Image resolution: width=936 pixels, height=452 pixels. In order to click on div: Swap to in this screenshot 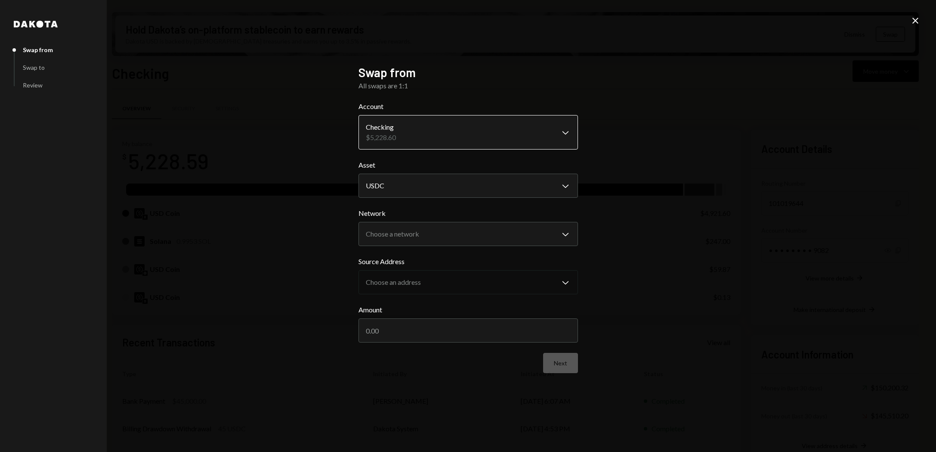, I will do `click(34, 67)`.